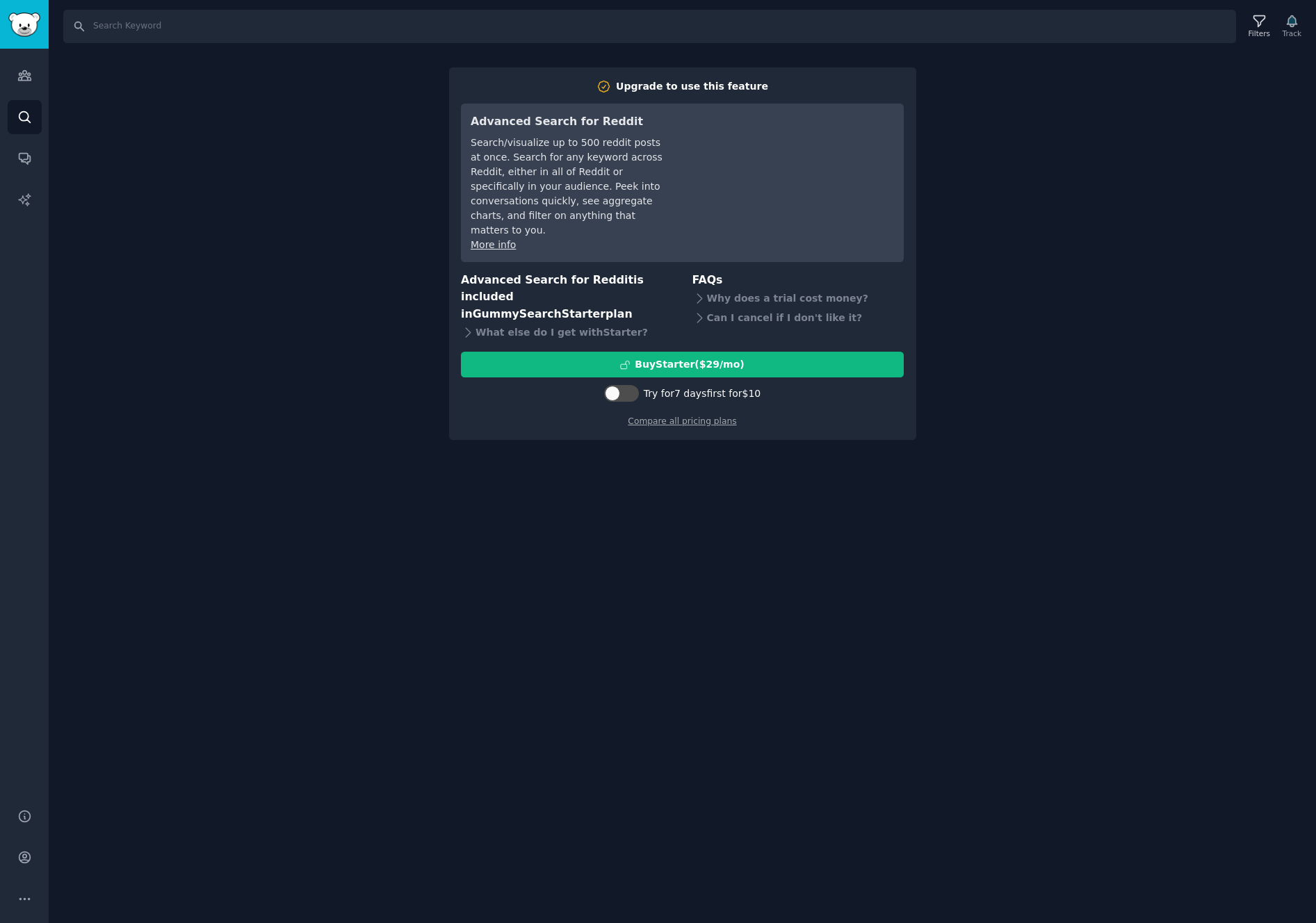 This screenshot has height=923, width=1316. Describe the element at coordinates (798, 318) in the screenshot. I see `div: Can I cancel if I don't like it?` at that location.